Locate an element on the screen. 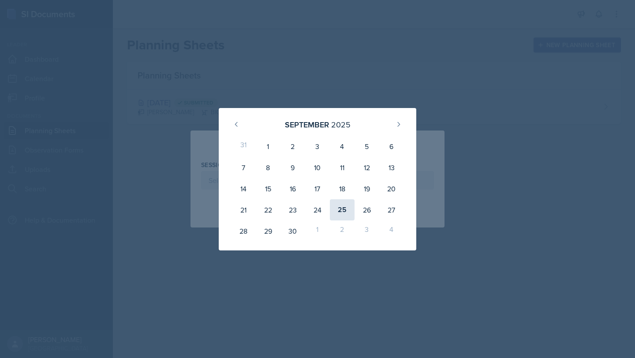 The image size is (635, 358). div: 17 is located at coordinates (318, 189).